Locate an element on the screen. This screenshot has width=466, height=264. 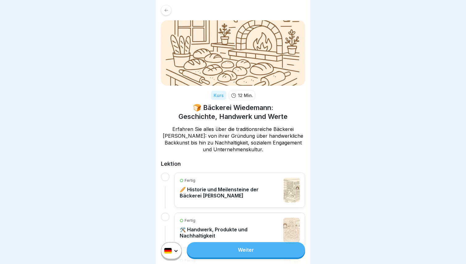
img: bq9747e3lmnndma1paxvl2pd.png is located at coordinates (292, 190).